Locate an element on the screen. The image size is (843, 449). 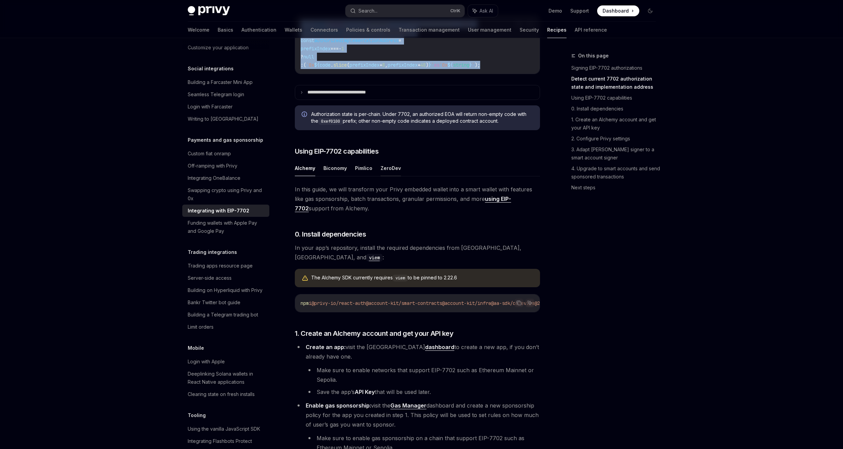
div: Clearing state on fresh installs is located at coordinates (221, 395).